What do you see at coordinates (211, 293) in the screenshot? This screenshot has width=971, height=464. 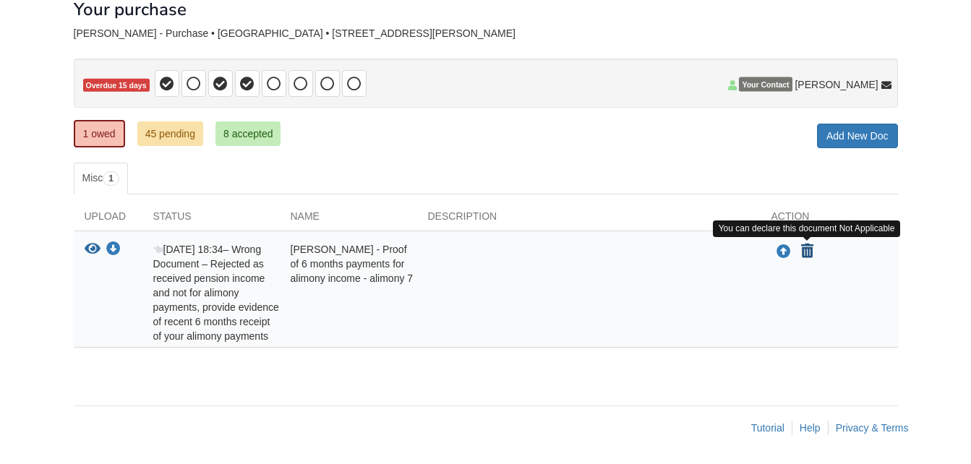 I see `div: – Wrong Document – Rejected as received pension income and not for alimony payments, provide evid...` at bounding box center [211, 293].